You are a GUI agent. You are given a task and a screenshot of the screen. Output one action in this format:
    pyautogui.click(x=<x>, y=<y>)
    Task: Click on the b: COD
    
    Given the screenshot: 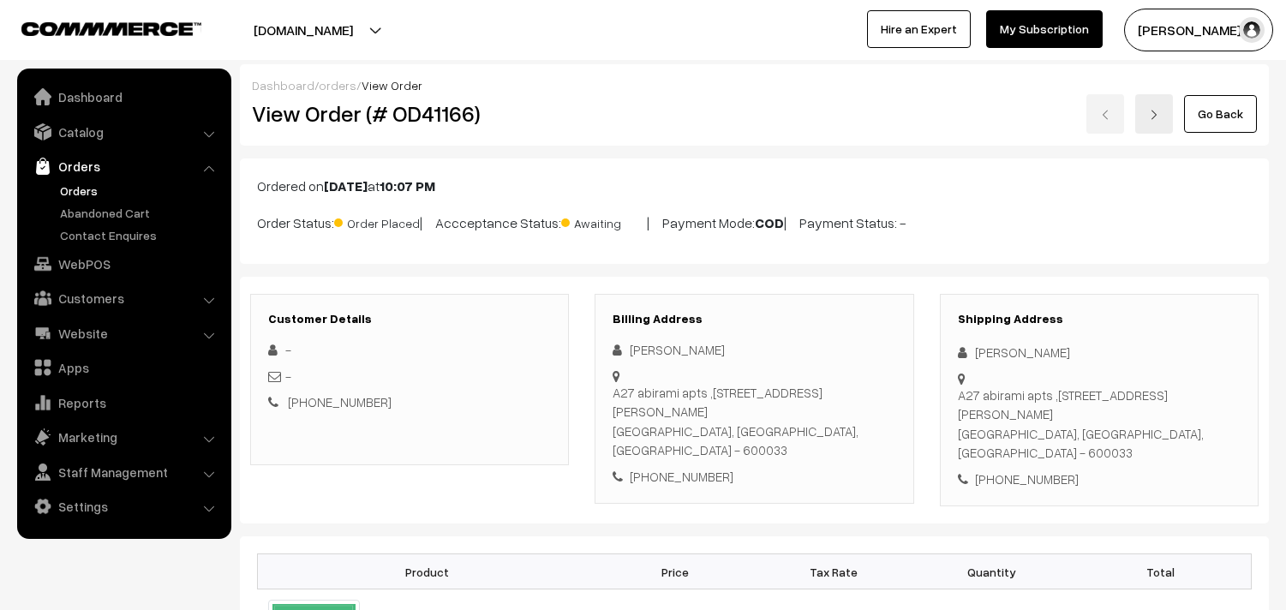 What is the action you would take?
    pyautogui.click(x=769, y=223)
    